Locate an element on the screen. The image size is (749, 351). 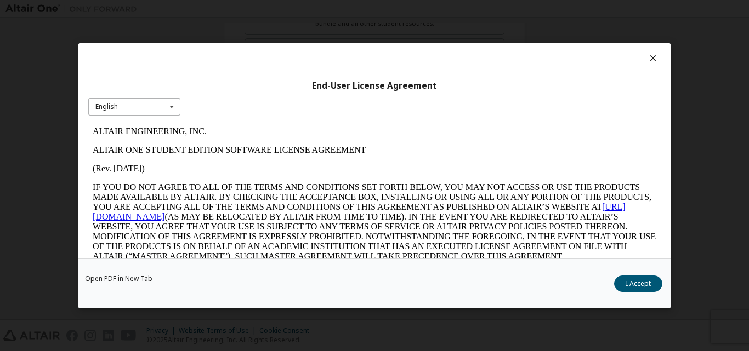
p: IF YOU DO NOT AGREE TO ALL OF THE TERMS AND CONDITIONS SET FORTH BELOW, YOU MAY NOT ACCESS OR USE... is located at coordinates (286, 100).